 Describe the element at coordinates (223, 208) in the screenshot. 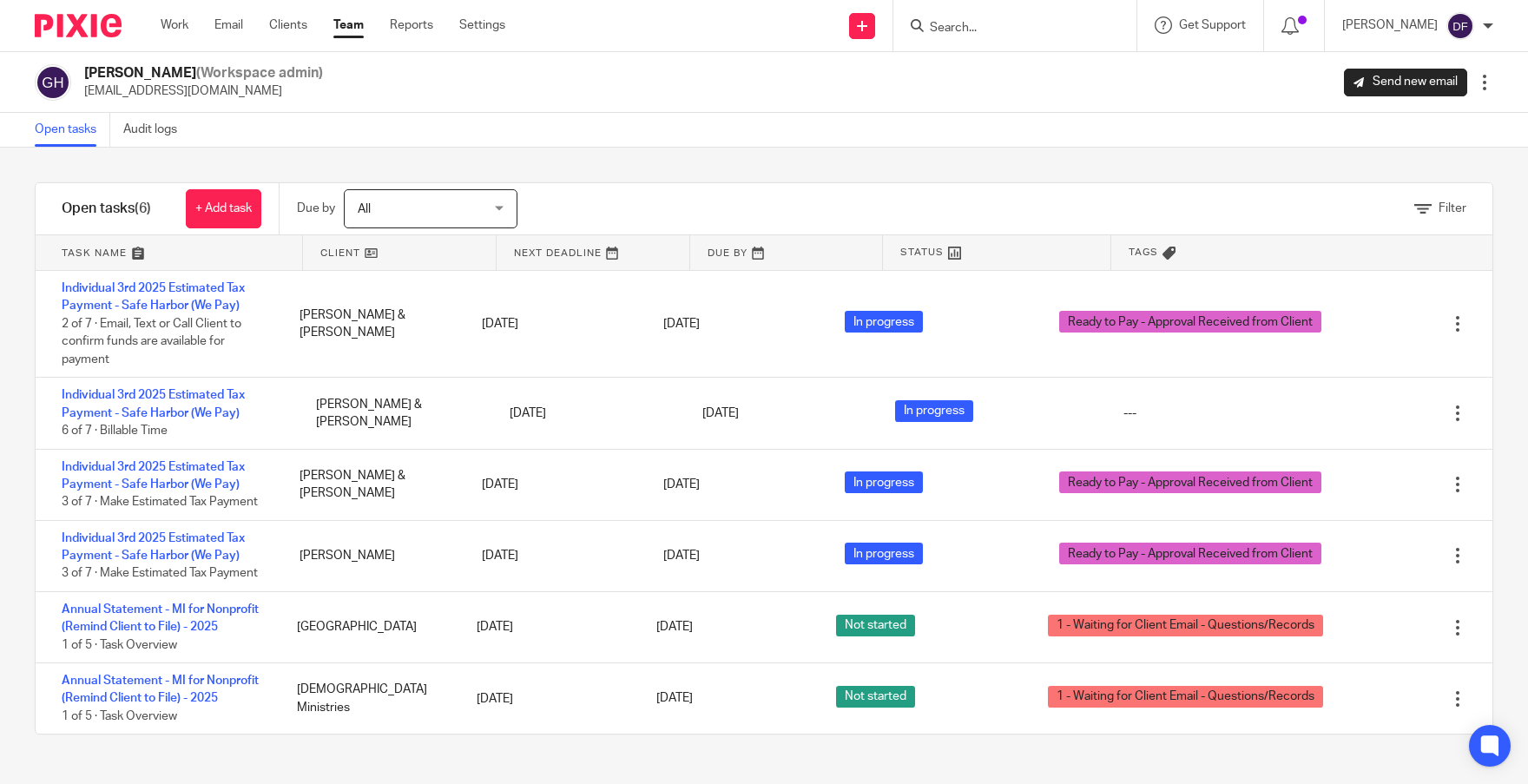

I see `a: + Add task` at that location.